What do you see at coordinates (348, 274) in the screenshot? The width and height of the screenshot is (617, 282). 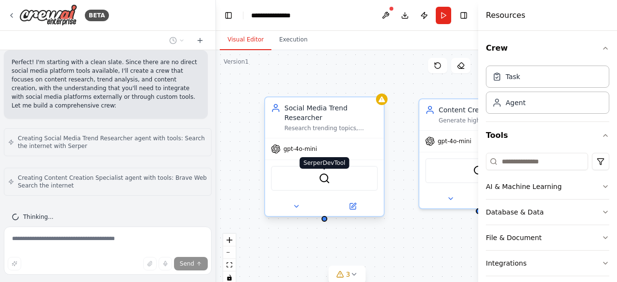 I see `span: 3` at bounding box center [348, 274].